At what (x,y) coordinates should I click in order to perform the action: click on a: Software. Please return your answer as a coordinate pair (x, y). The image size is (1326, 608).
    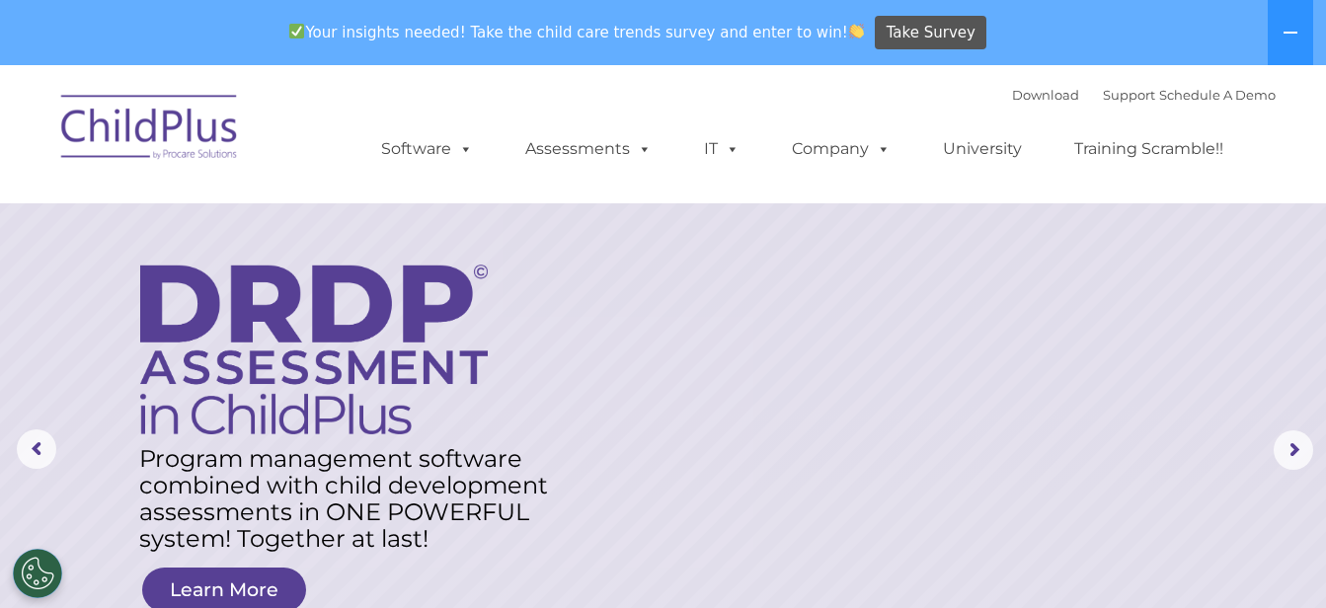
    Looking at the image, I should click on (427, 149).